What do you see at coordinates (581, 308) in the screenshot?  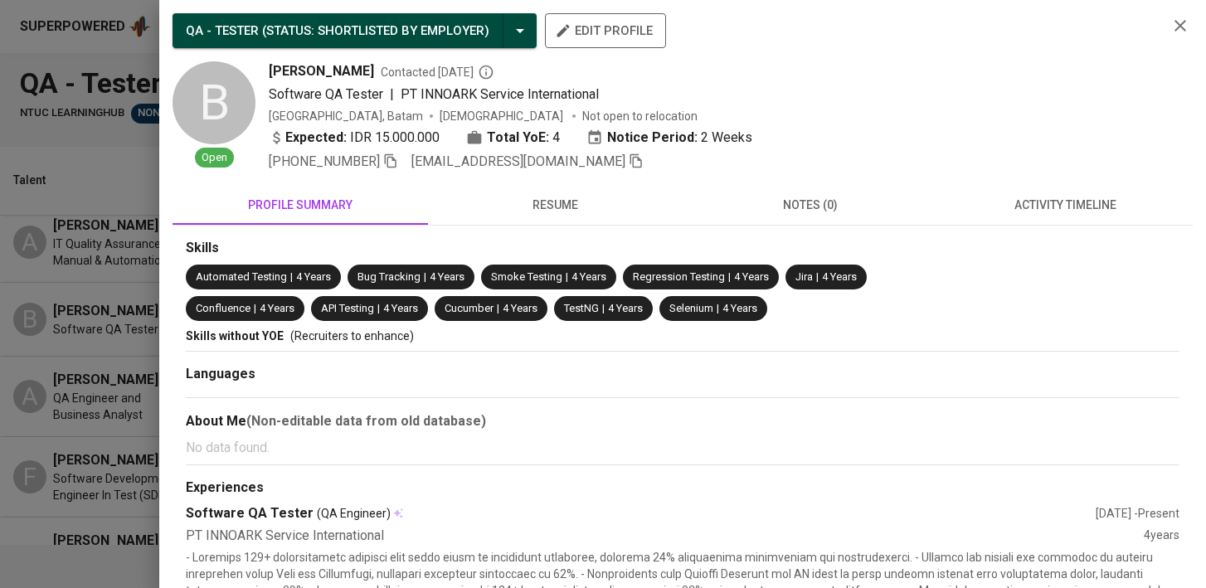 I see `span: TestNG` at bounding box center [581, 308].